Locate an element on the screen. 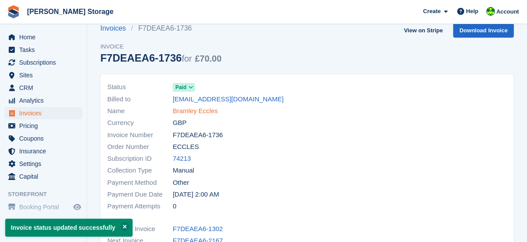  img: Claire Wilson is located at coordinates (491, 11).